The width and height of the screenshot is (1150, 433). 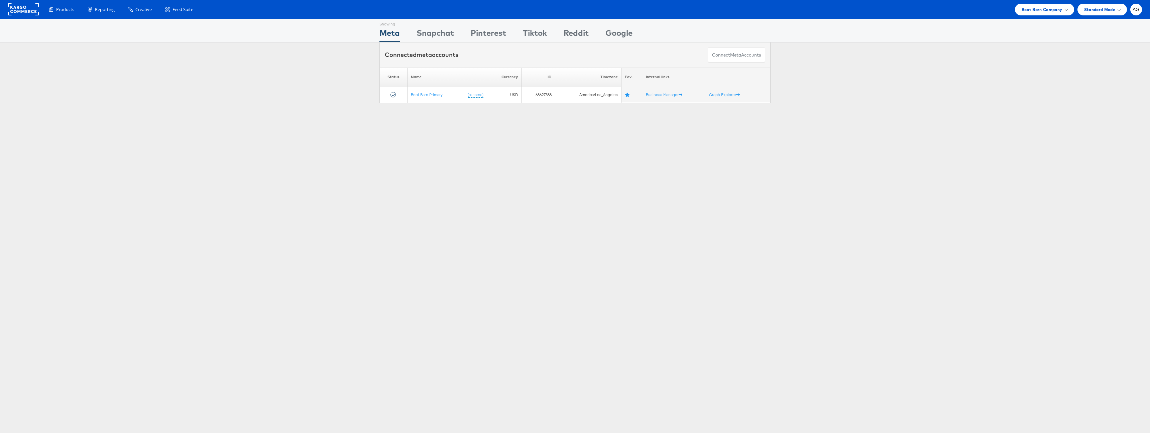 What do you see at coordinates (427, 94) in the screenshot?
I see `a: Boot Barn Primary` at bounding box center [427, 94].